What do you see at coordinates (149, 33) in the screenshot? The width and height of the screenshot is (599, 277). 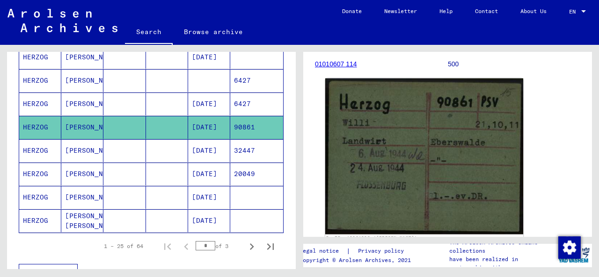 I see `a: Search` at bounding box center [149, 33].